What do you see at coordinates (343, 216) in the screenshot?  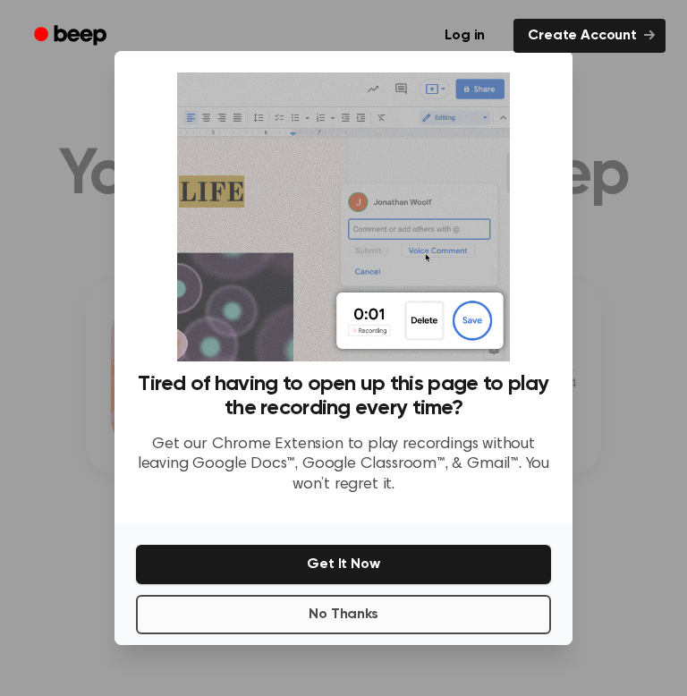 I see `img: Beep extension in action` at bounding box center [343, 216].